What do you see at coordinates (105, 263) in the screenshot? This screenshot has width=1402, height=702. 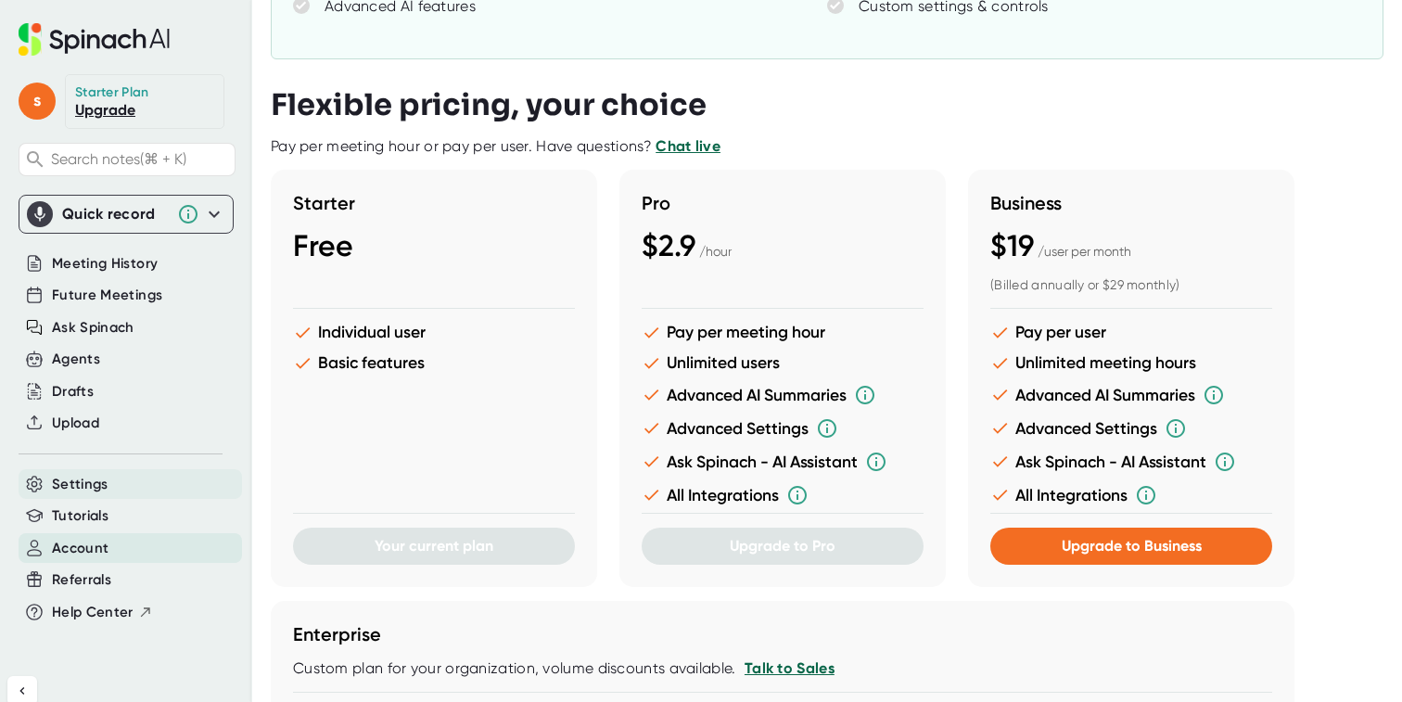 I see `span: Meeting History` at bounding box center [105, 263].